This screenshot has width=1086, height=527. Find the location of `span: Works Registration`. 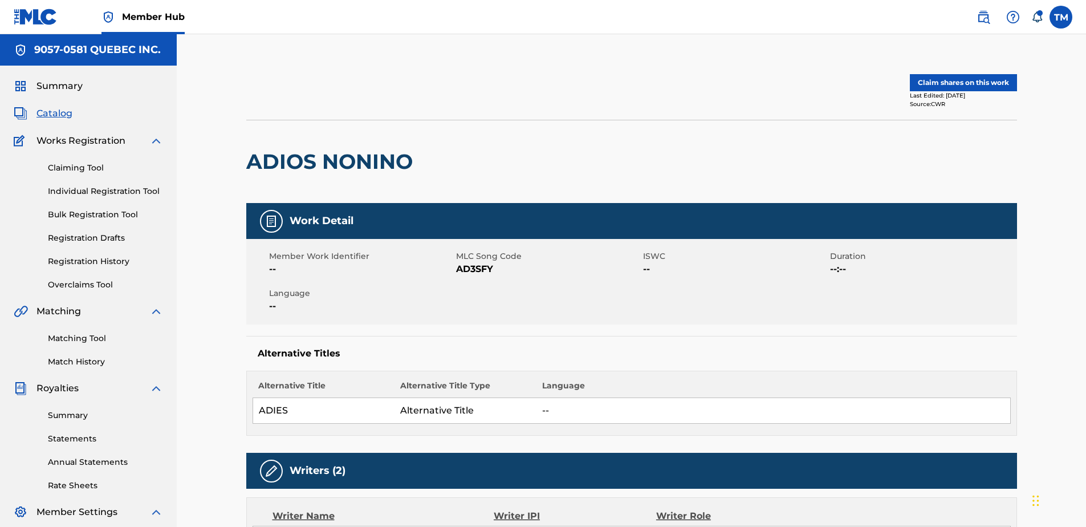

span: Works Registration is located at coordinates (81, 141).